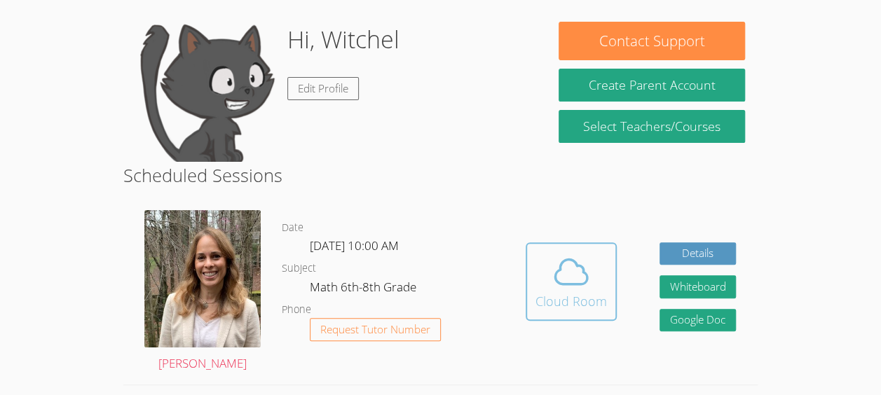  What do you see at coordinates (297, 310) in the screenshot?
I see `dt: Phone` at bounding box center [297, 310].